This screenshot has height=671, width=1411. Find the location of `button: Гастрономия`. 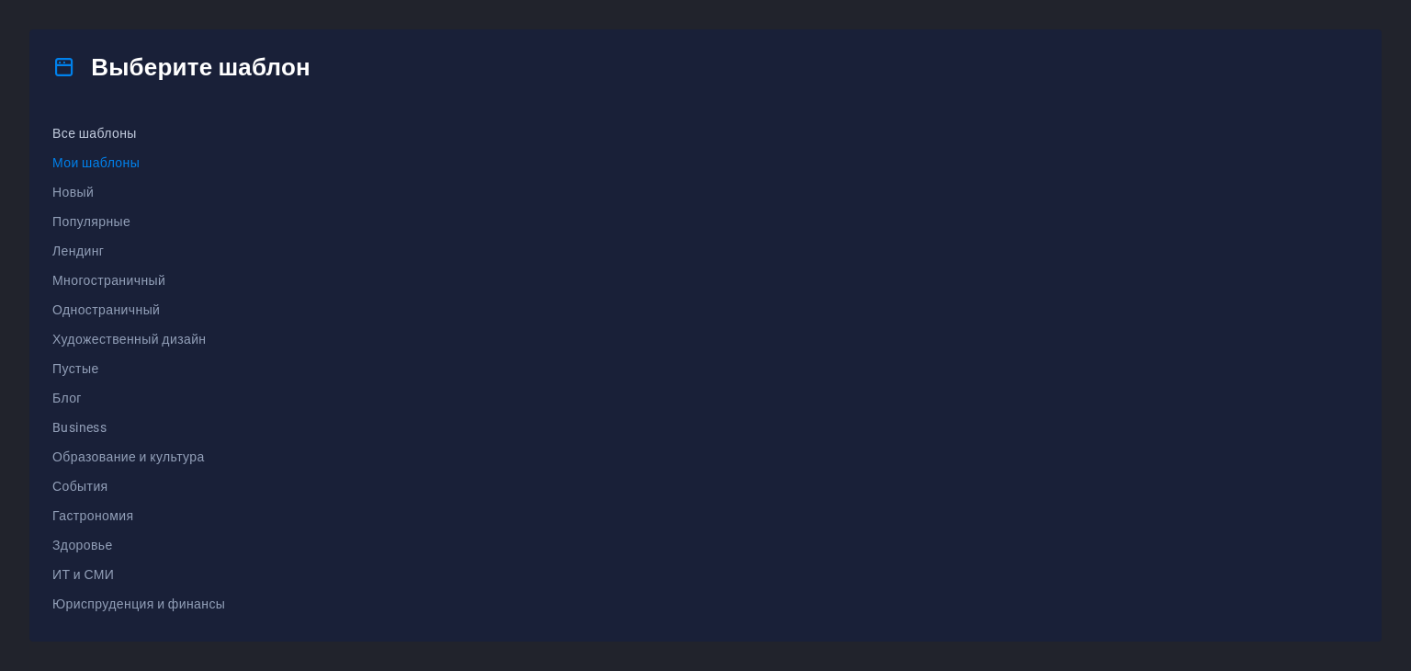

button: Гастрономия is located at coordinates (139, 515).